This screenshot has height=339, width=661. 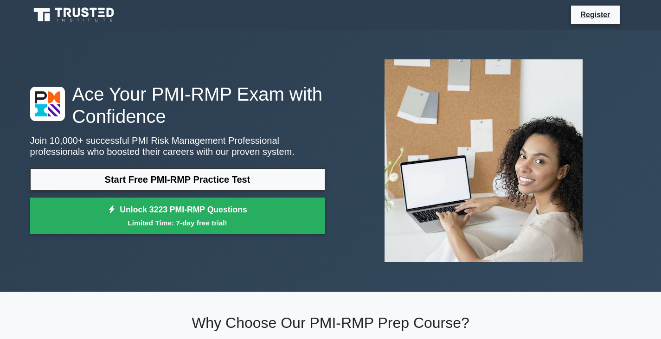 I want to click on a: Register, so click(x=595, y=14).